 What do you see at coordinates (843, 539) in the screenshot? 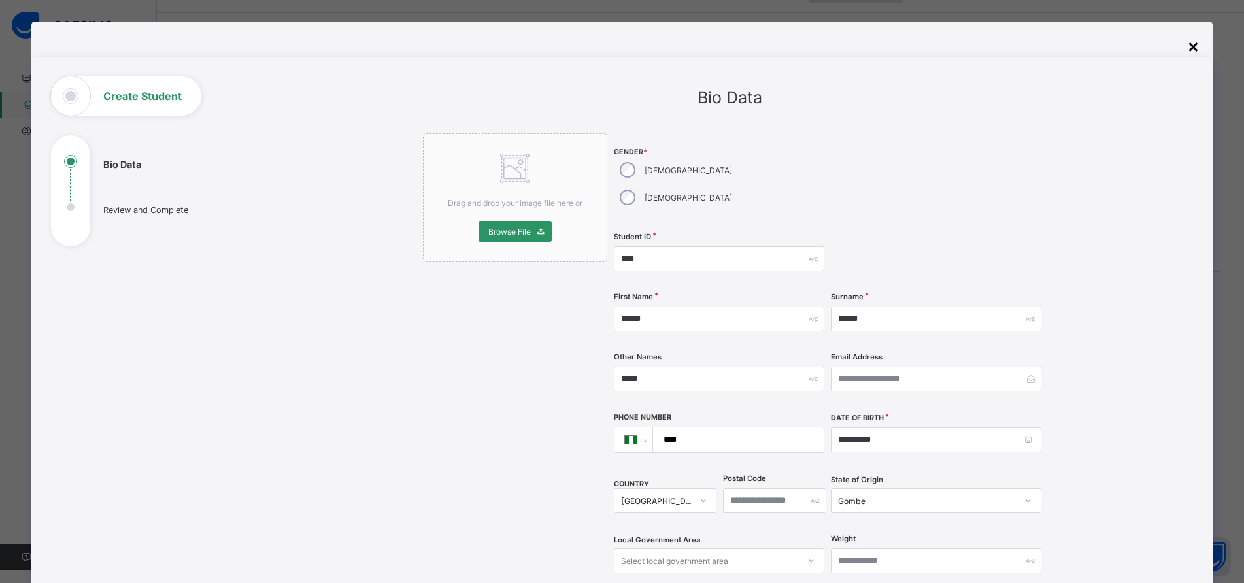
I see `label: Weight` at bounding box center [843, 539].